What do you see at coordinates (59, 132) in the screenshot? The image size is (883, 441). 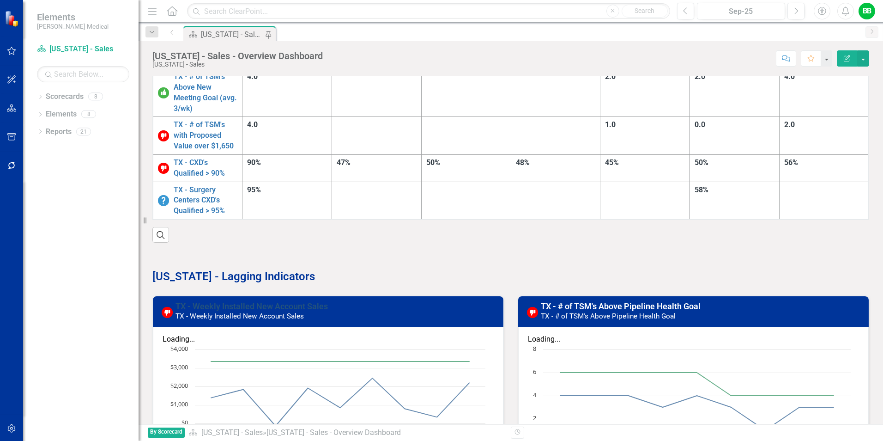 I see `a: Reports` at bounding box center [59, 132].